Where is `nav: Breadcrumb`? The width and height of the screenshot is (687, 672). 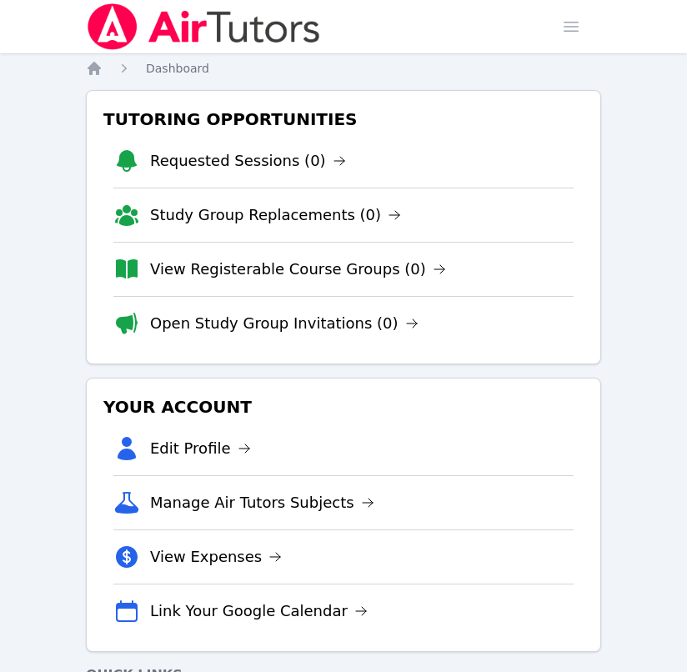
nav: Breadcrumb is located at coordinates (344, 68).